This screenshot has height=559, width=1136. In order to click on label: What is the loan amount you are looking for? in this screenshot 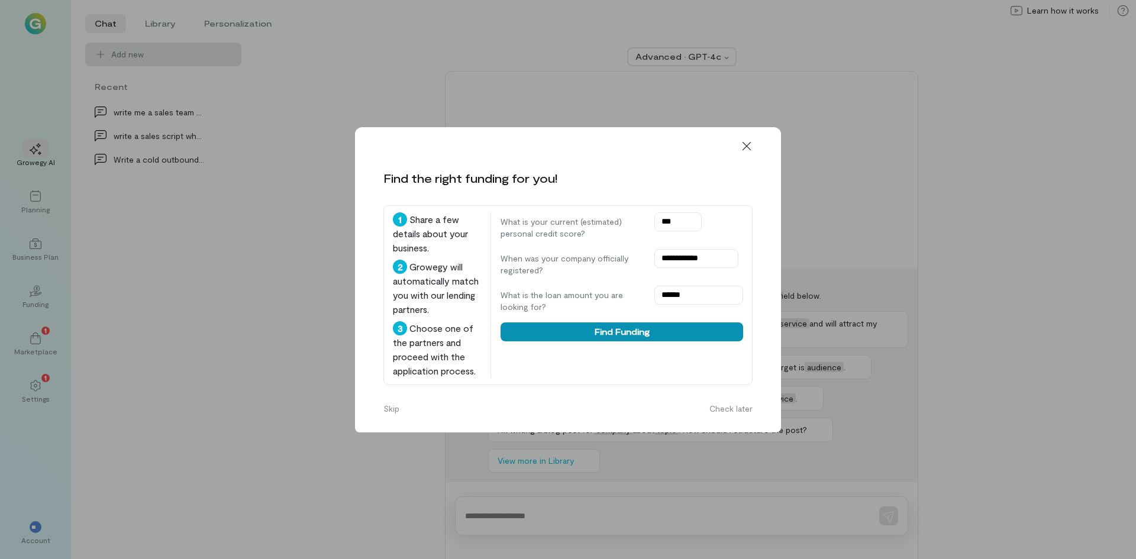, I will do `click(571, 301)`.